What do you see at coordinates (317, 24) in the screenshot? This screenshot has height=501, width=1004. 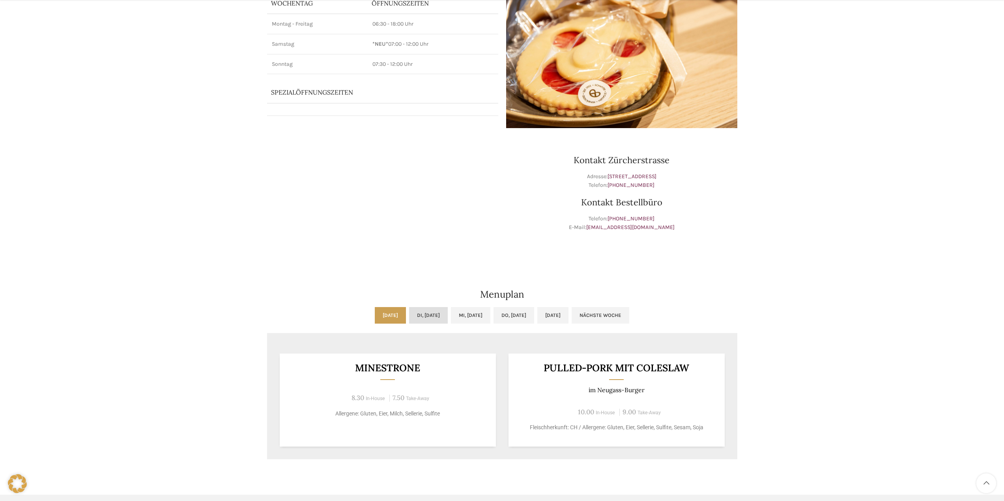 I see `p: Montag - Freitag` at bounding box center [317, 24].